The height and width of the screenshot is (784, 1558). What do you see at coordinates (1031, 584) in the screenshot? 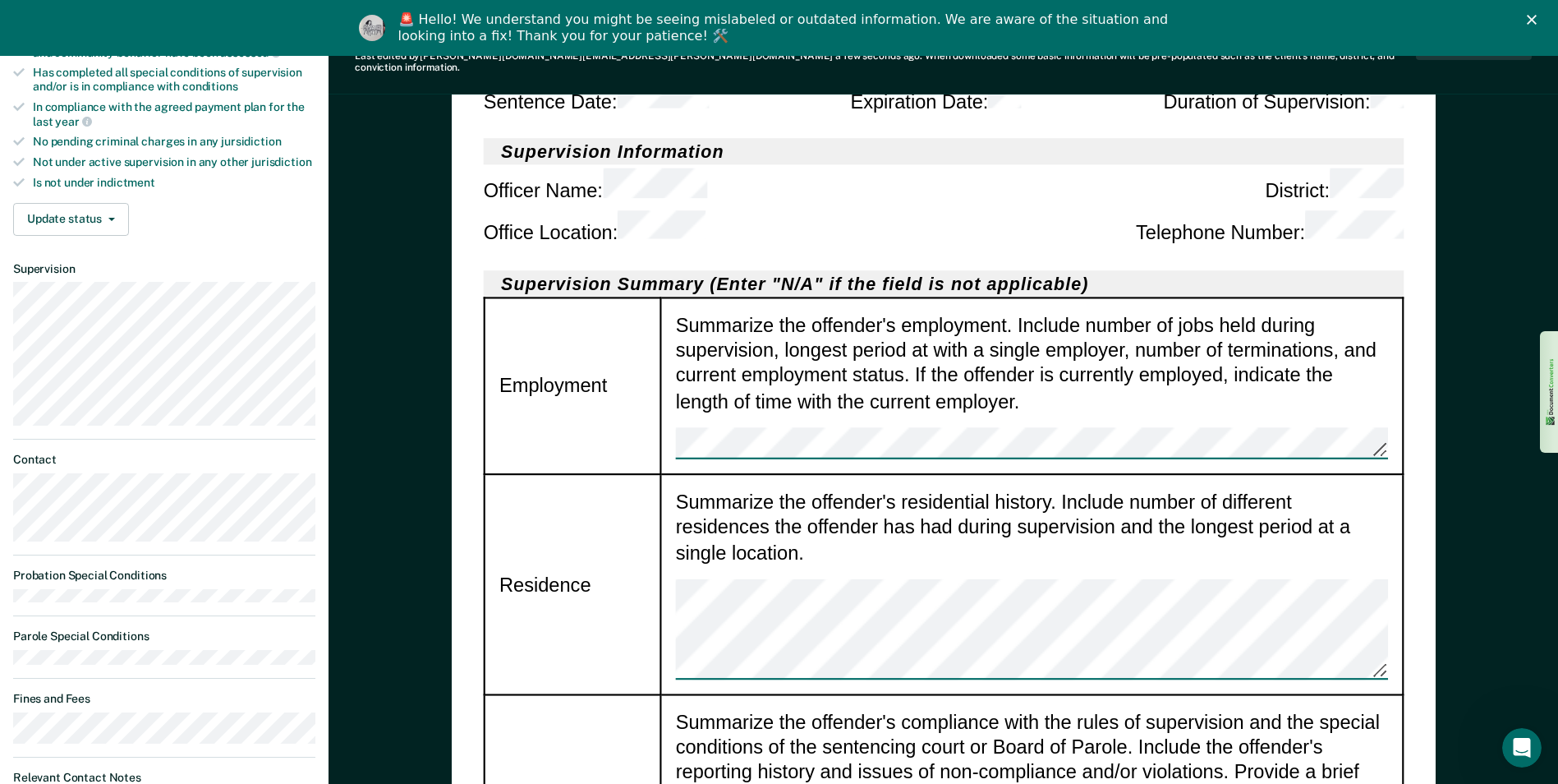
I see `div: Summarize the offender's residential history. Include number of different residences the offender...` at bounding box center [1031, 584].